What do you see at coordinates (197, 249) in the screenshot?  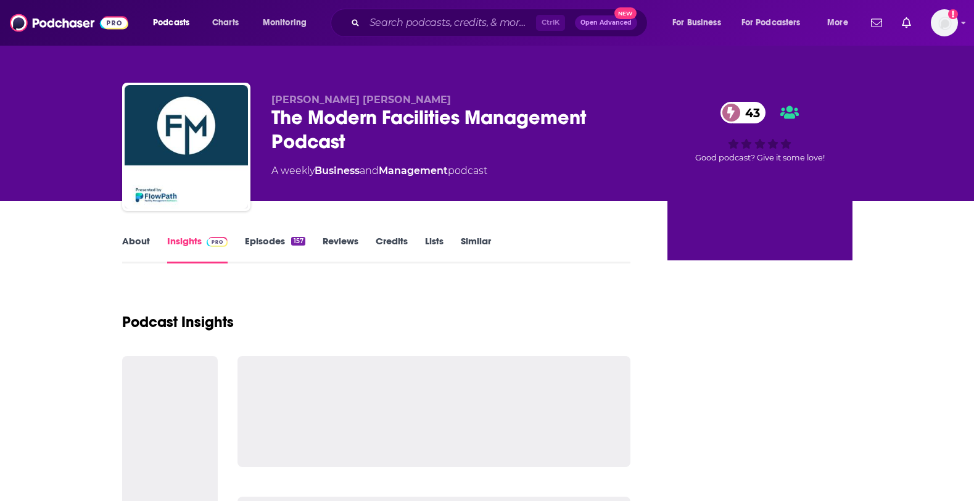 I see `a: InsightsPodchaser Pro` at bounding box center [197, 249].